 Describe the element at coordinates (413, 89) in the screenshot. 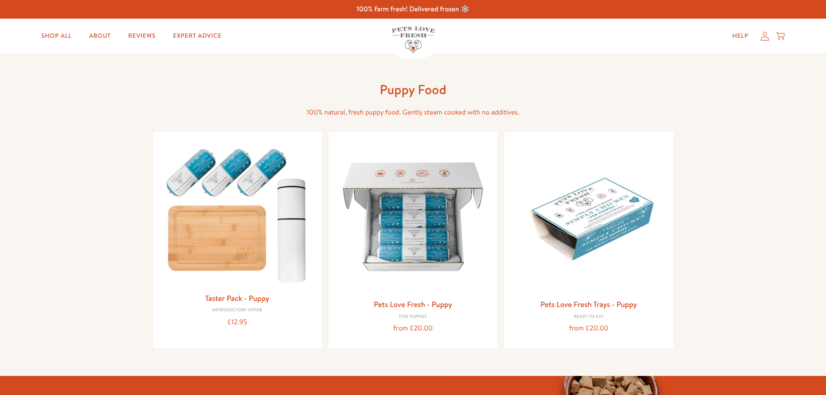

I see `h1: Puppy Food` at that location.